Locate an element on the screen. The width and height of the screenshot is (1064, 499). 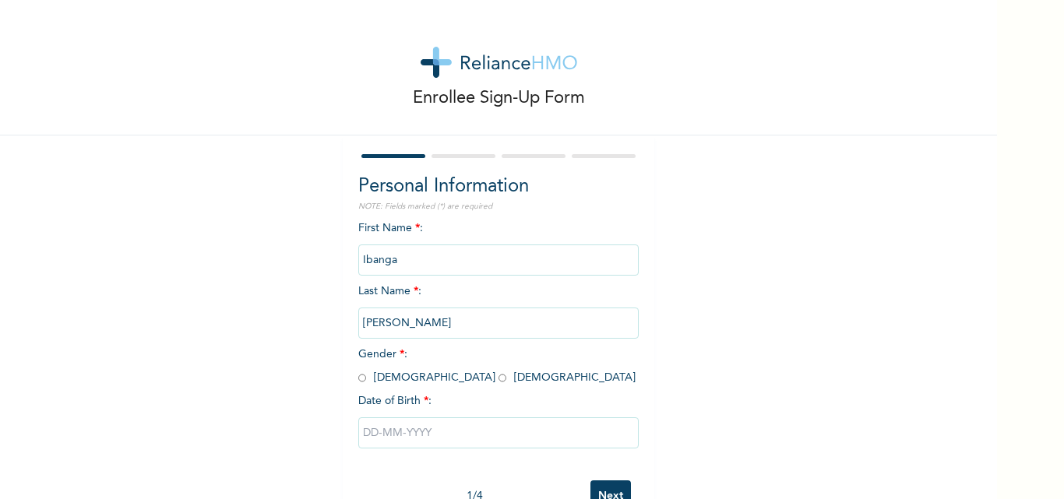
input: DD-MM-YYYY is located at coordinates (499, 433).